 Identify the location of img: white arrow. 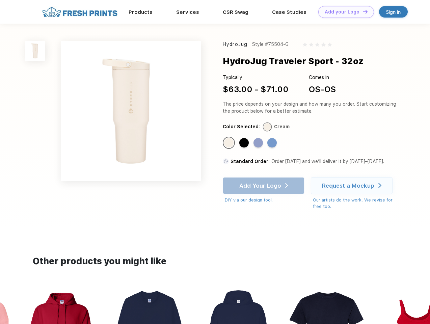
(380, 185).